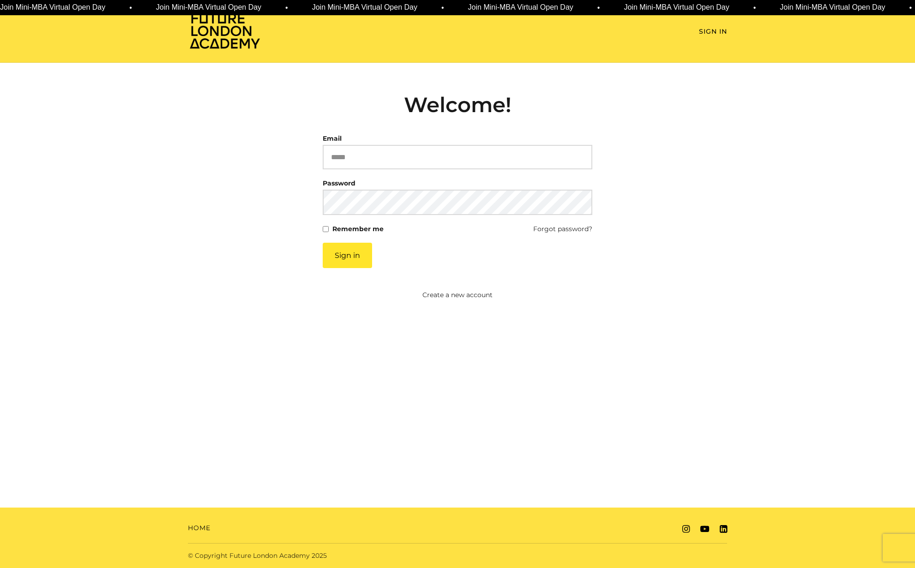 Image resolution: width=915 pixels, height=568 pixels. Describe the element at coordinates (457, 295) in the screenshot. I see `a: Create a new account` at that location.